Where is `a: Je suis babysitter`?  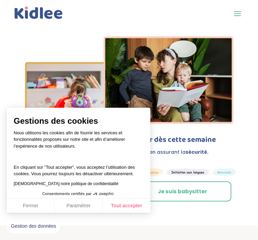
a: Je suis babysitter is located at coordinates (182, 192).